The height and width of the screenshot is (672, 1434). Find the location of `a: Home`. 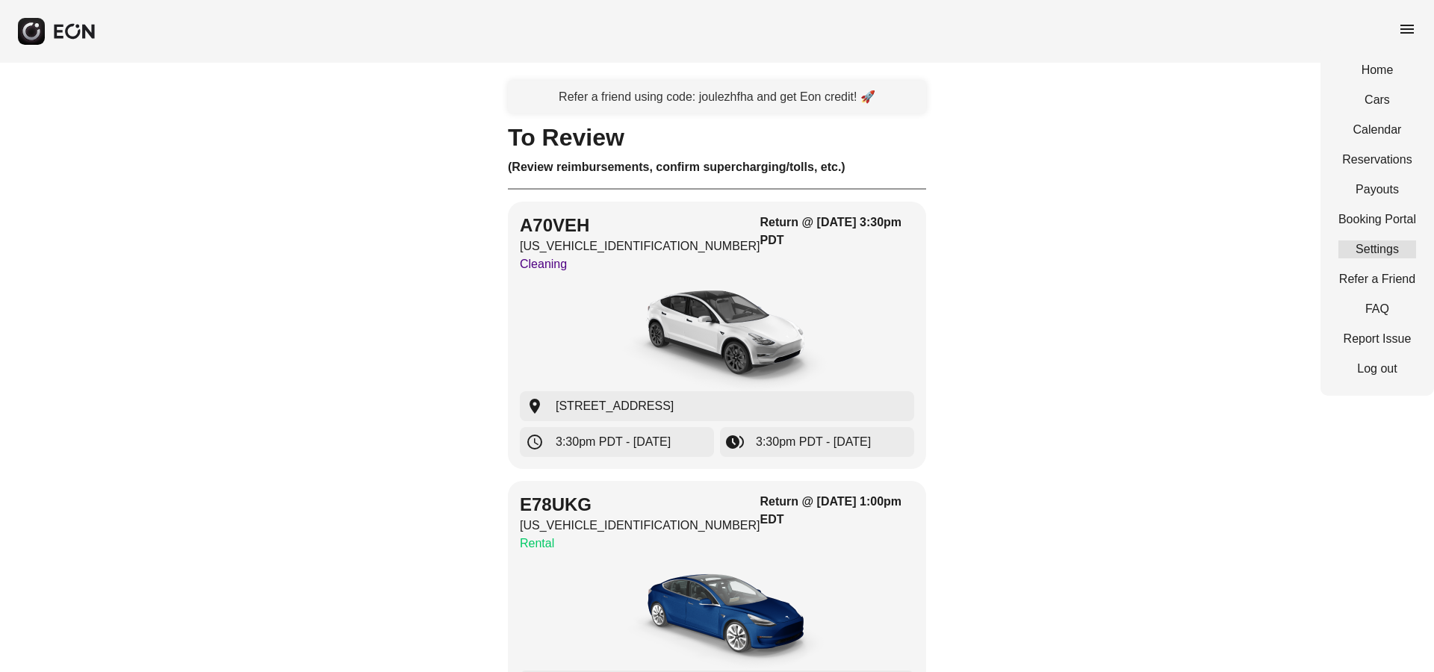

a: Home is located at coordinates (1377, 70).